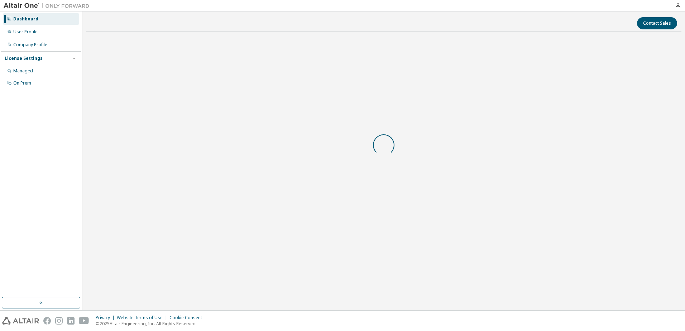 The image size is (685, 331). I want to click on div: On Prem, so click(22, 83).